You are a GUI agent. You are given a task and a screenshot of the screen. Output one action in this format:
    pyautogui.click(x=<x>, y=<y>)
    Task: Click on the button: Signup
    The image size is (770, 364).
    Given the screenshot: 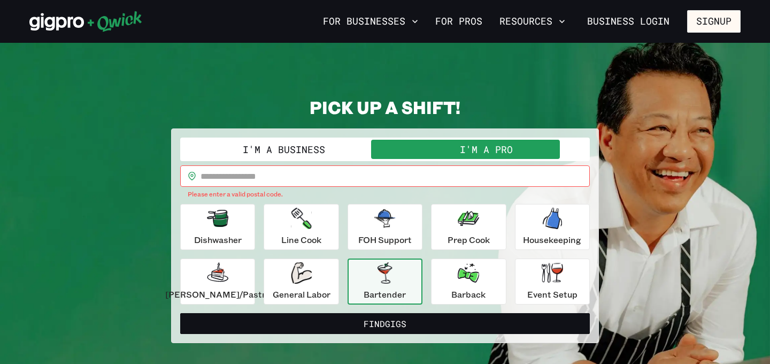 What is the action you would take?
    pyautogui.click(x=714, y=21)
    